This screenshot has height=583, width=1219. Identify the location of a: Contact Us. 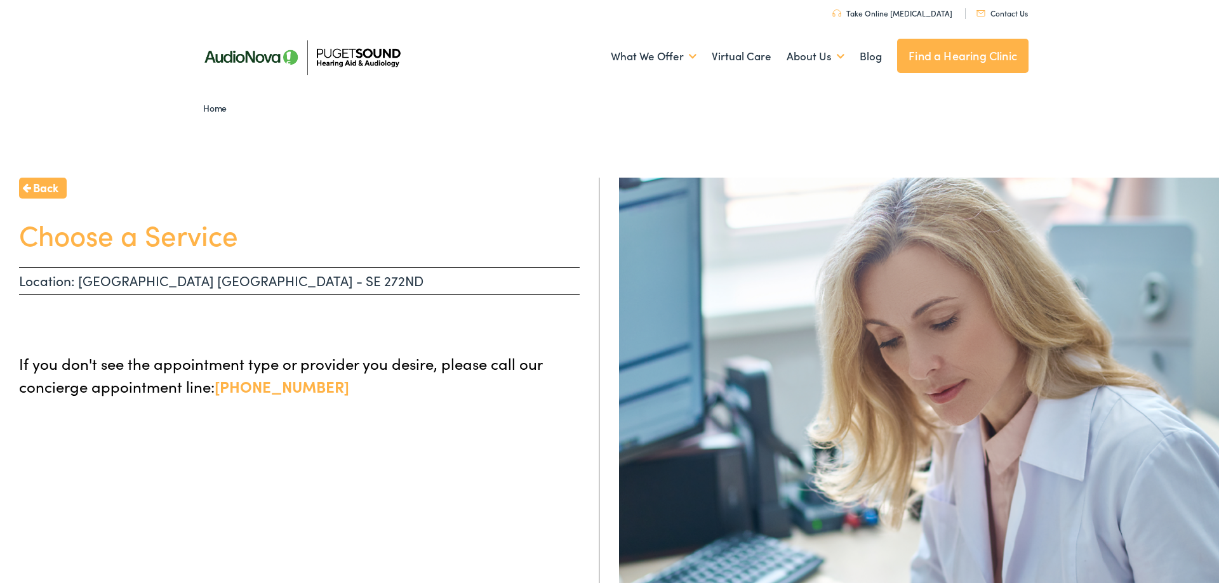
(1002, 13).